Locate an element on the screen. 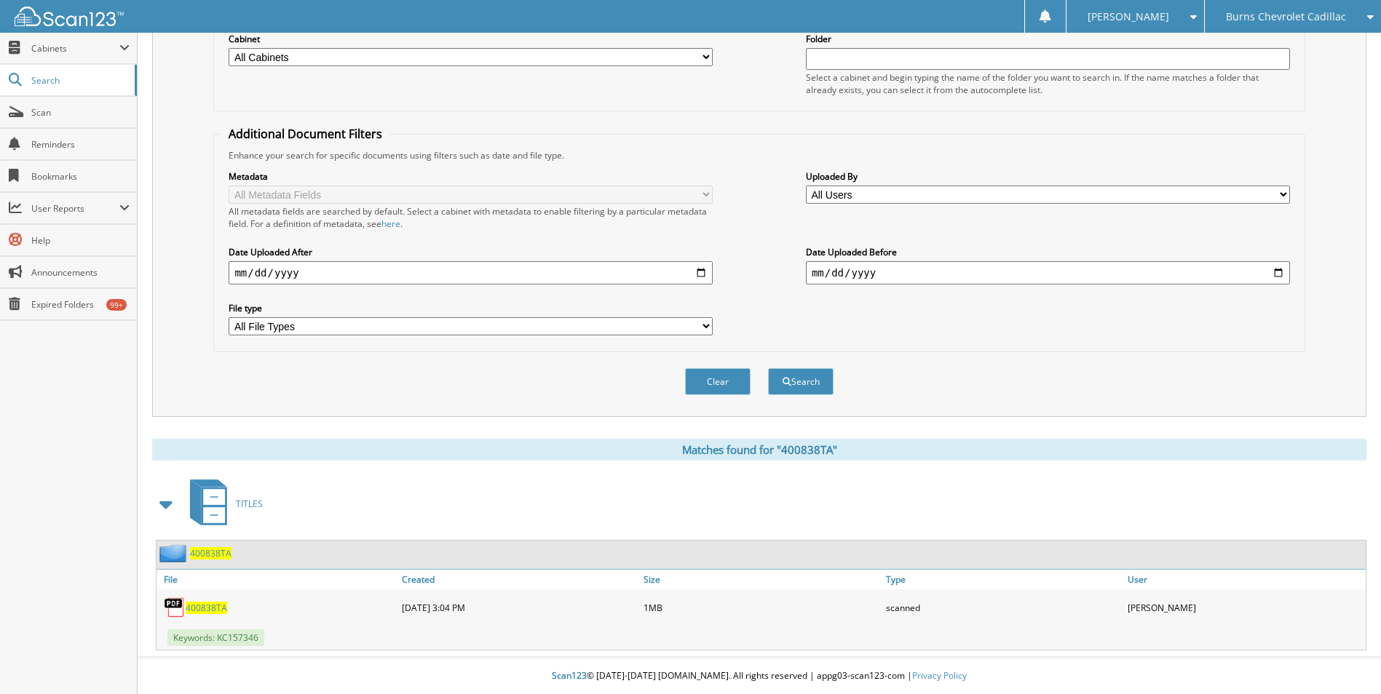 Image resolution: width=1381 pixels, height=694 pixels. a: Size is located at coordinates (761, 579).